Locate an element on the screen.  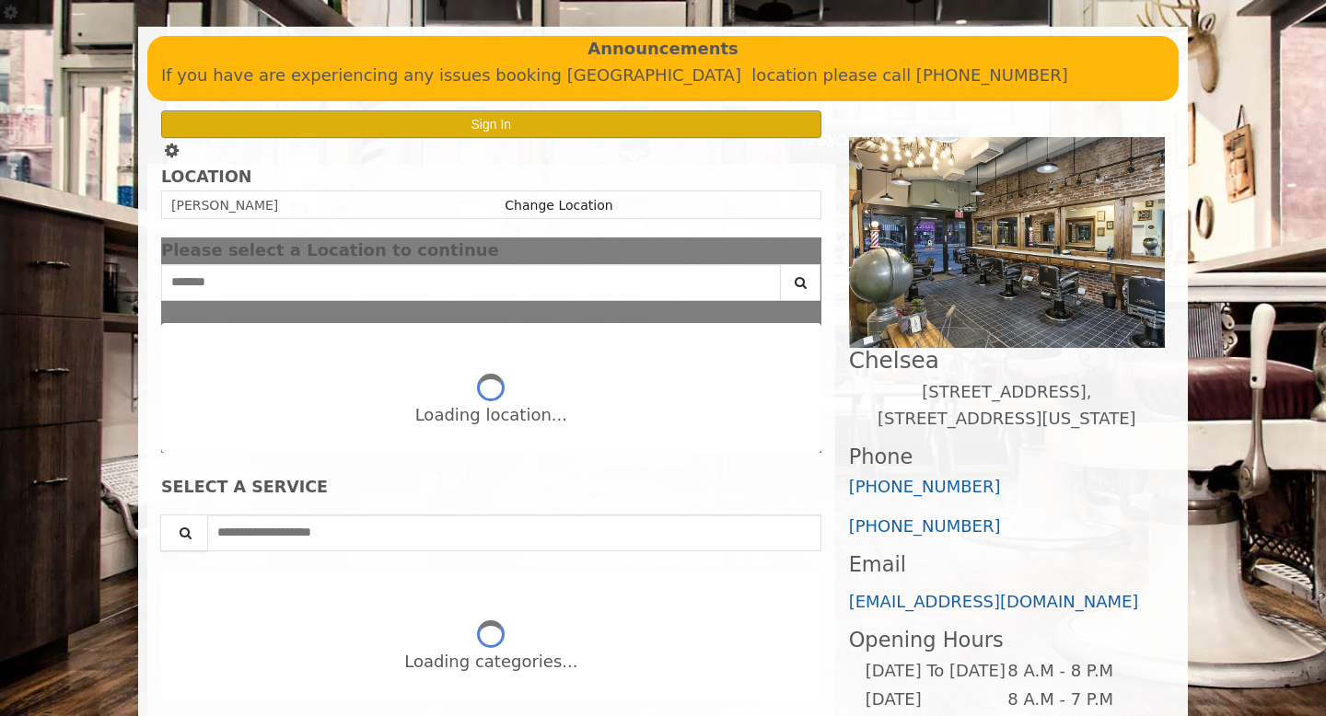
h3: Phone is located at coordinates (1006, 457).